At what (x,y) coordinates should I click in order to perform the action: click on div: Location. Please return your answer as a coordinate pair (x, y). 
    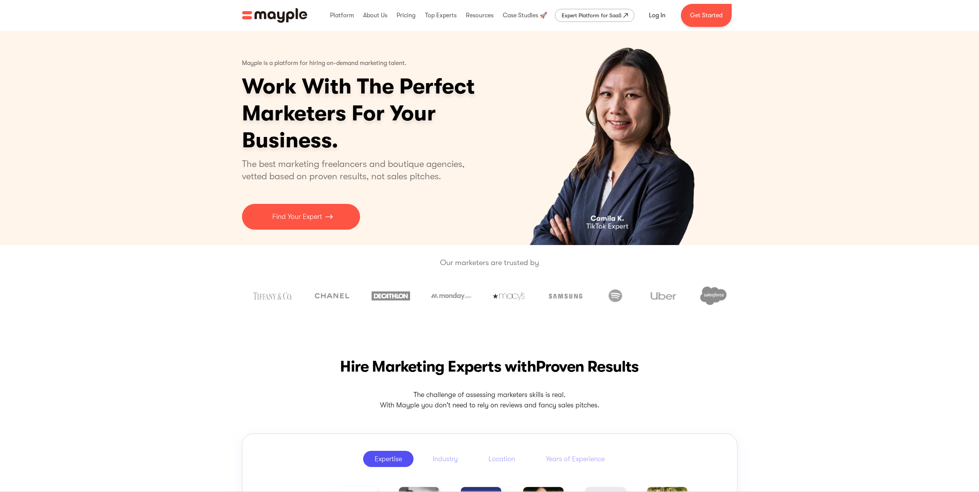
    Looking at the image, I should click on (502, 459).